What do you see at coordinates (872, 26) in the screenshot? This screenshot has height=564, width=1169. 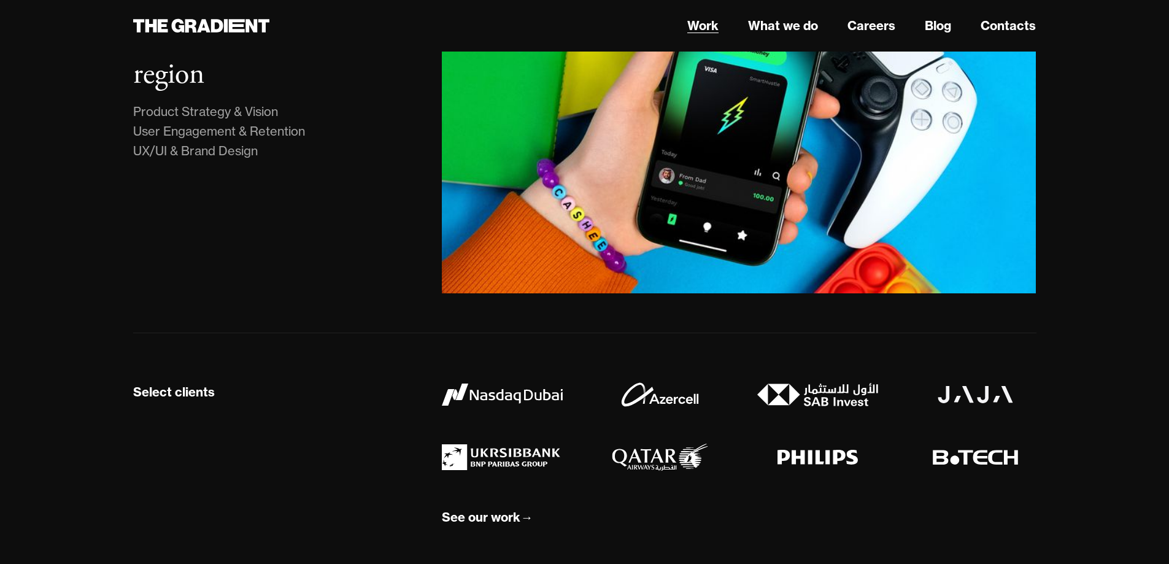 I see `a: Careers` at bounding box center [872, 26].